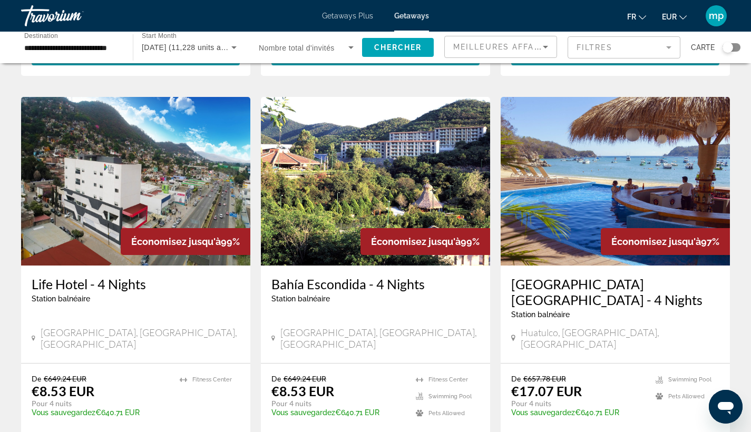  Describe the element at coordinates (375, 284) in the screenshot. I see `a: Bahía Escondida - 4 Nights` at that location.